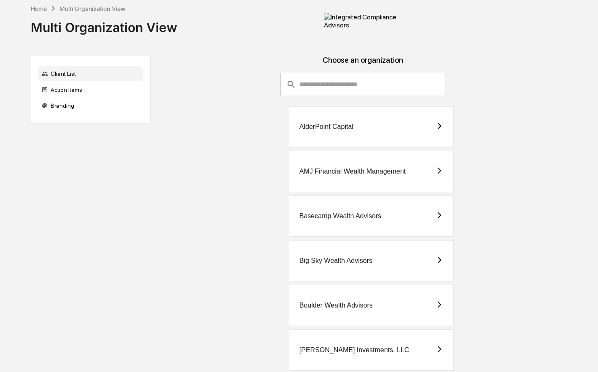 The width and height of the screenshot is (598, 372). What do you see at coordinates (91, 90) in the screenshot?
I see `div: Action Items` at bounding box center [91, 90].